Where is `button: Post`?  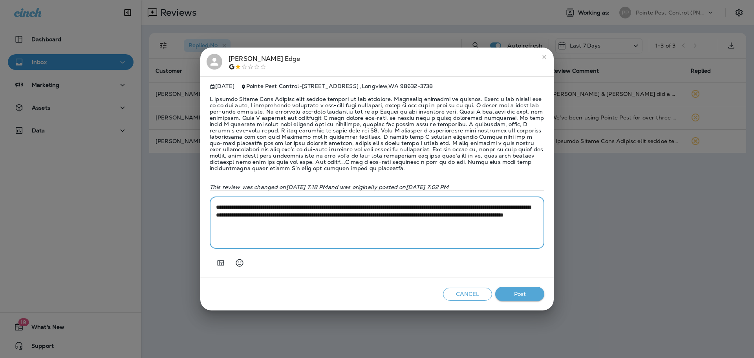
button: Post is located at coordinates (520, 294).